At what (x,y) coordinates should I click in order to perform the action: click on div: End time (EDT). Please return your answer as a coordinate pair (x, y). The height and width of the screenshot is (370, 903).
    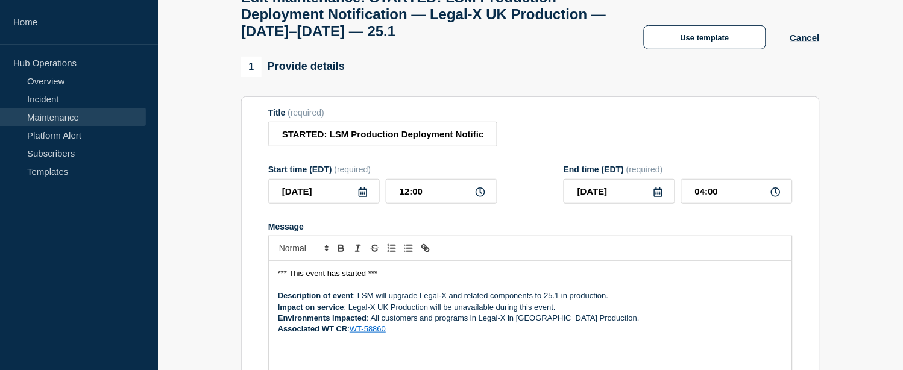
    Looking at the image, I should click on (678, 169).